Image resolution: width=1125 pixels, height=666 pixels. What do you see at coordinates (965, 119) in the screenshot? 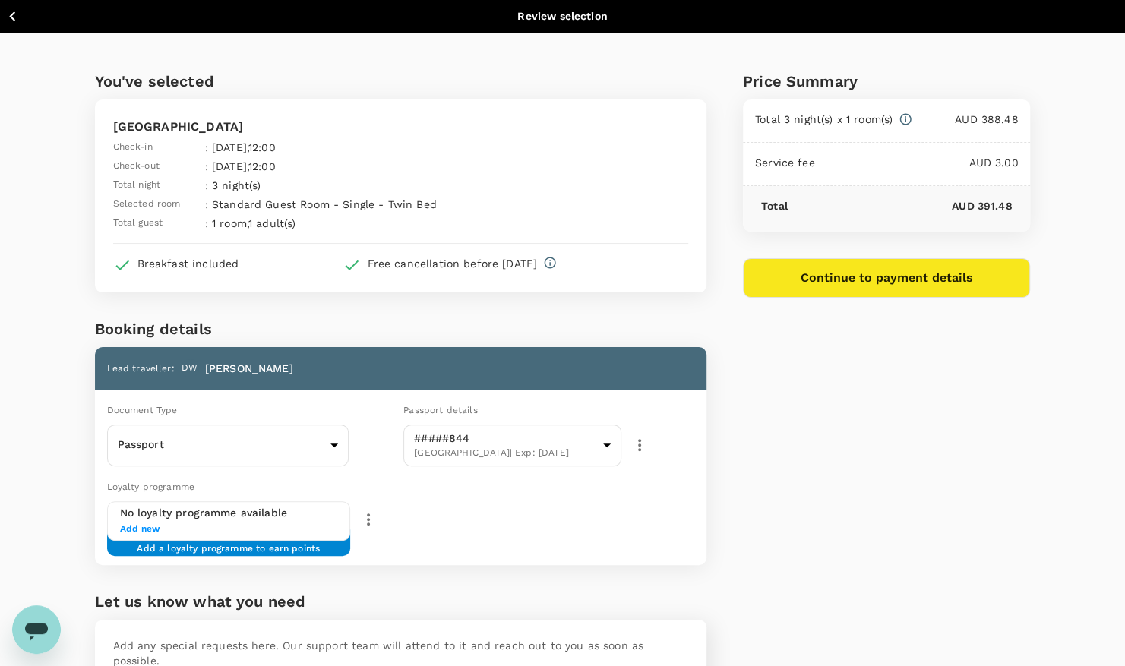
I see `p: AUD 388.48` at bounding box center [965, 119].